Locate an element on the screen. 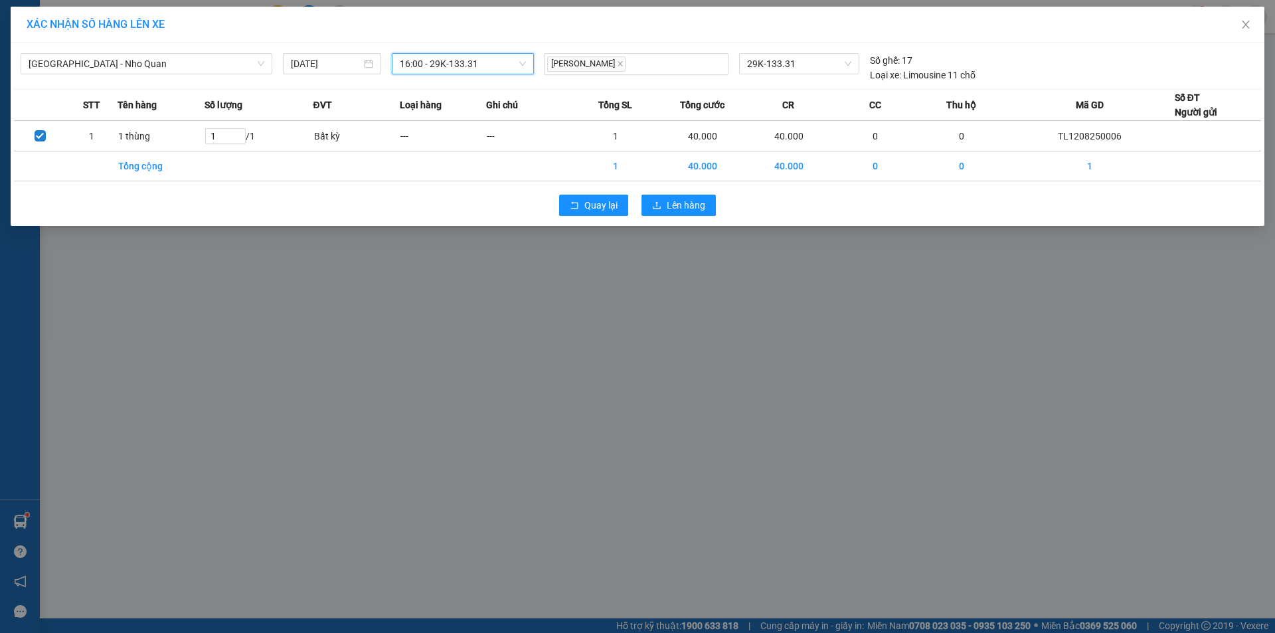  b: Gửi khách hàng is located at coordinates (187, 76).